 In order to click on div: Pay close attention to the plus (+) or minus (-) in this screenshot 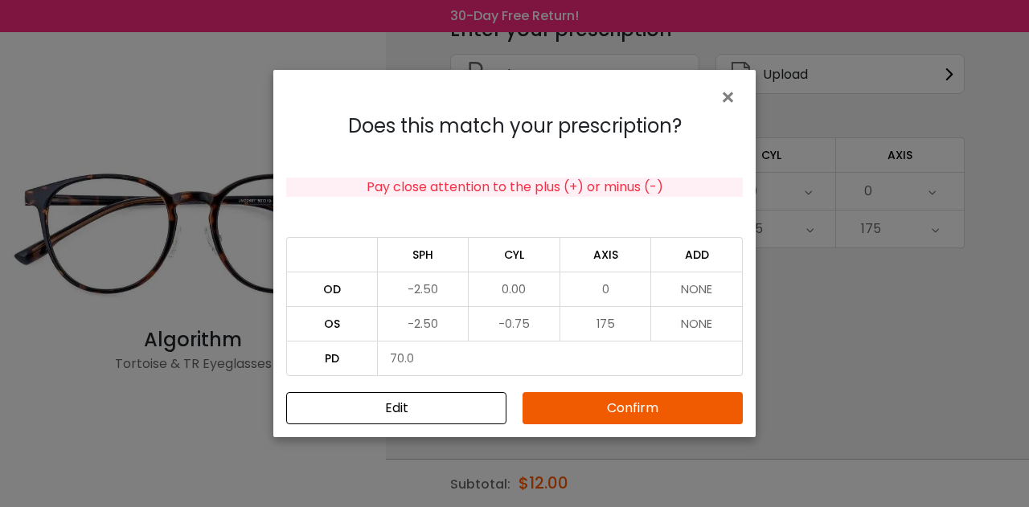, I will do `click(515, 187)`.